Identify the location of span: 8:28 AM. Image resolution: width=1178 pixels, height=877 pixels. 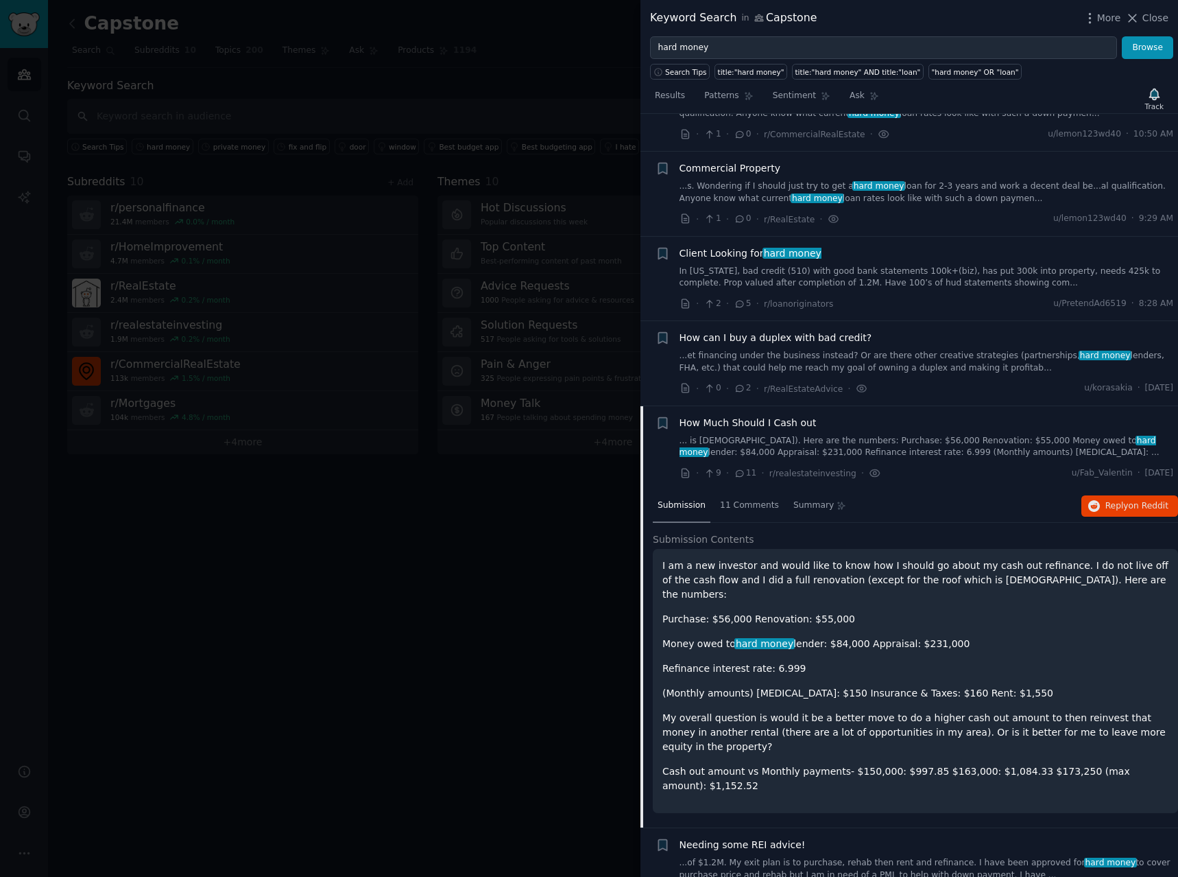
(1156, 304).